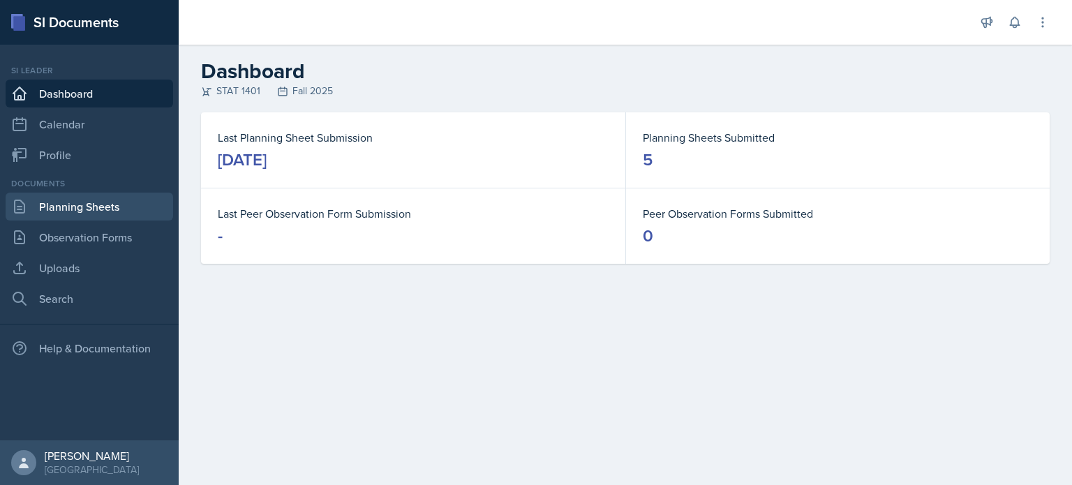 The height and width of the screenshot is (485, 1072). I want to click on div: 0, so click(648, 236).